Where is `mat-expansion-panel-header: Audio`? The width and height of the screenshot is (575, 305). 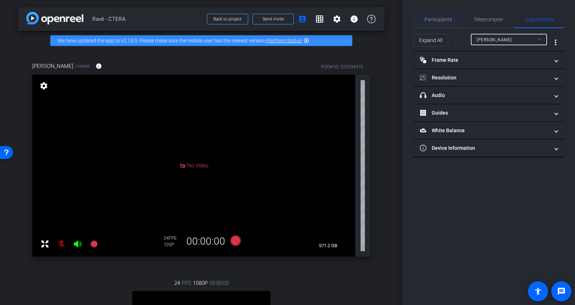 mat-expansion-panel-header: Audio is located at coordinates (489, 95).